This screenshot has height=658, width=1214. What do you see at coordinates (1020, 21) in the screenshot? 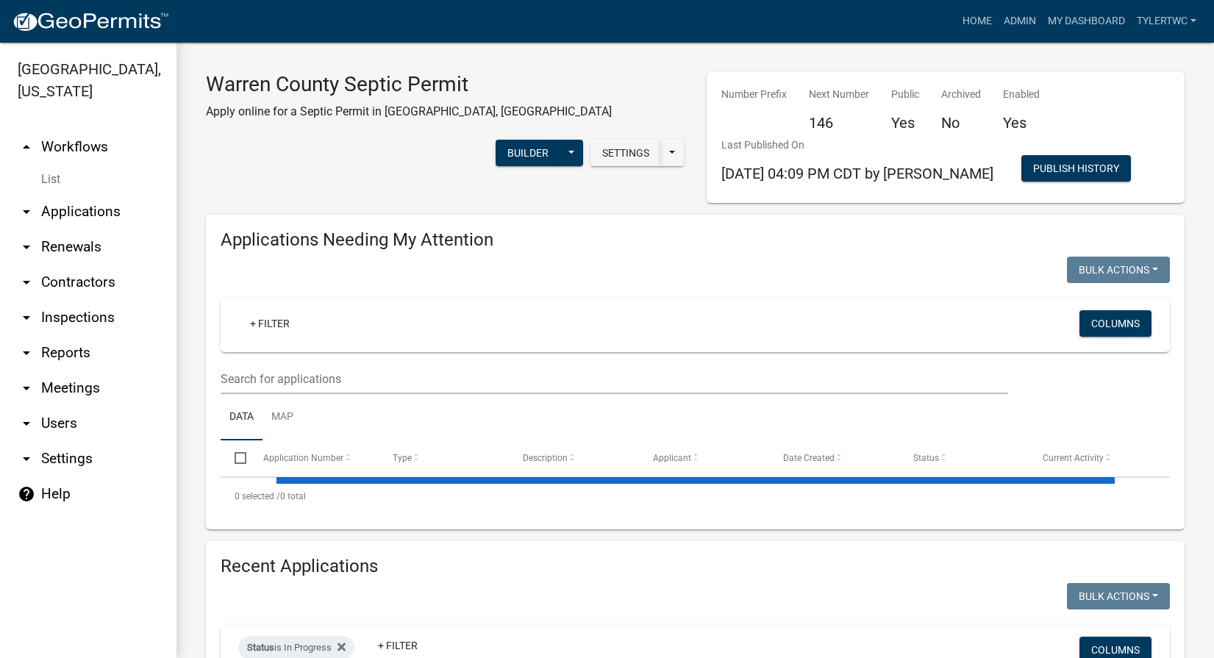
I see `a: Admin` at bounding box center [1020, 21].